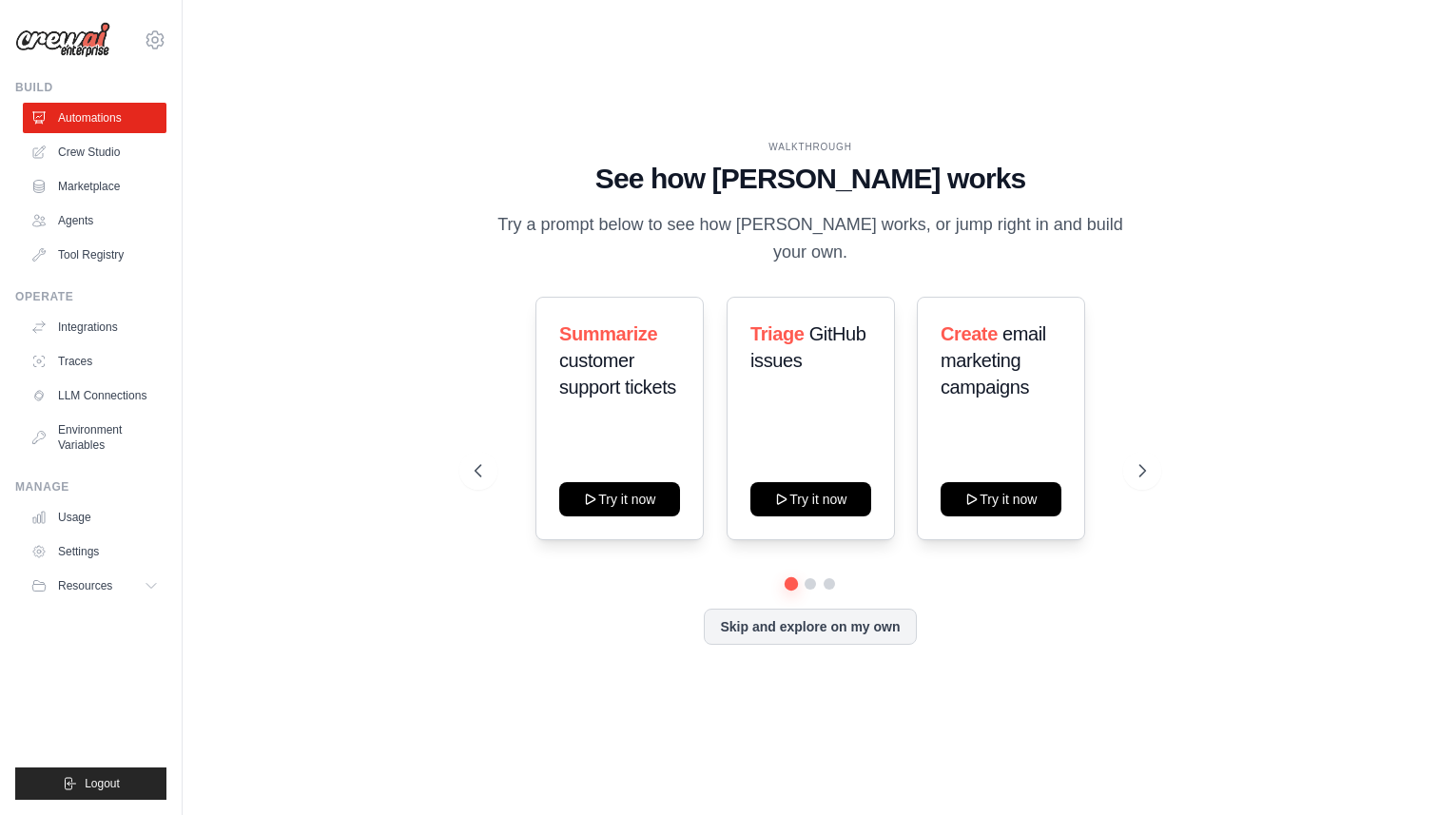 The image size is (1438, 815). What do you see at coordinates (90, 87) in the screenshot?
I see `div: Build` at bounding box center [90, 87].